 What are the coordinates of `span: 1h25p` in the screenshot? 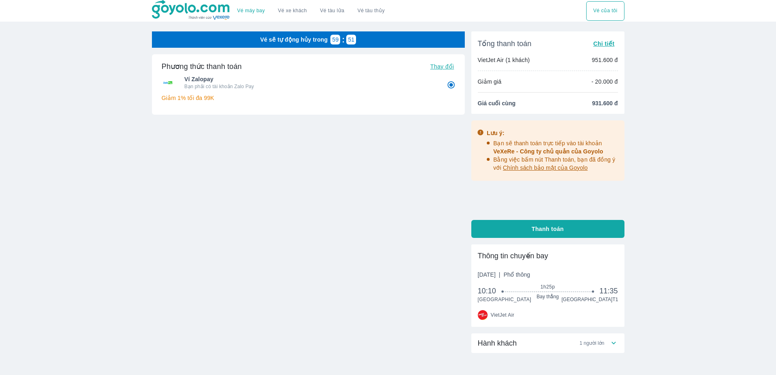 It's located at (548, 287).